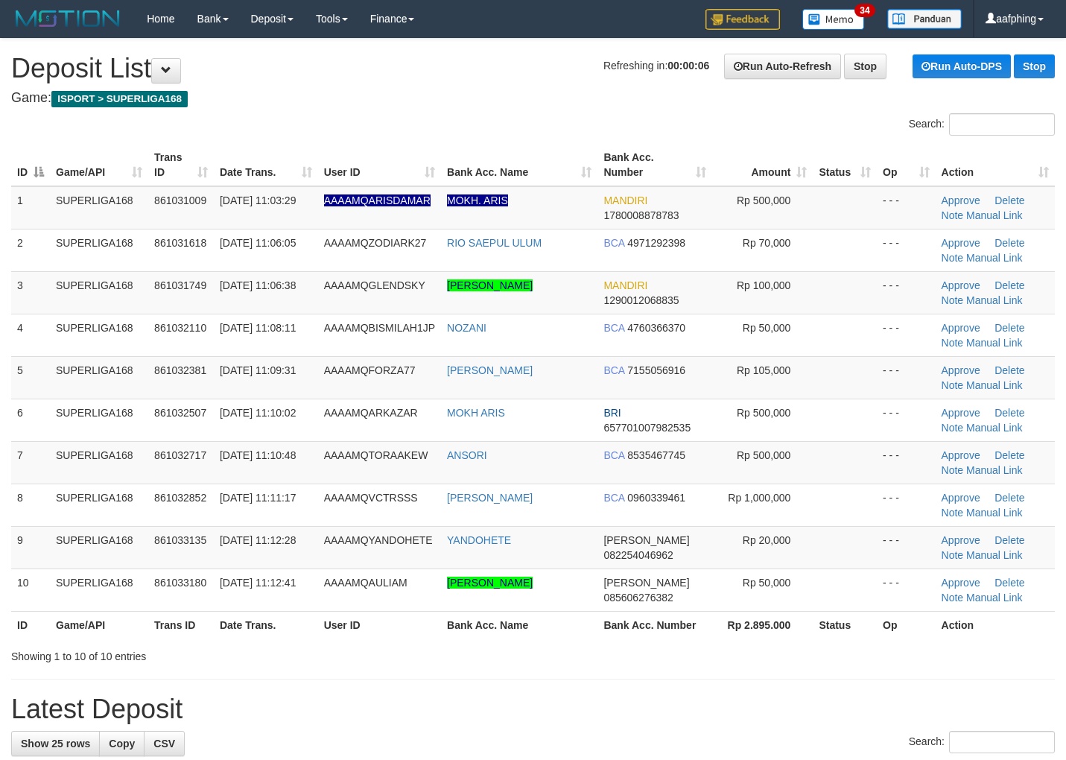 Image resolution: width=1066 pixels, height=760 pixels. I want to click on a: Run Auto-Refresh, so click(782, 66).